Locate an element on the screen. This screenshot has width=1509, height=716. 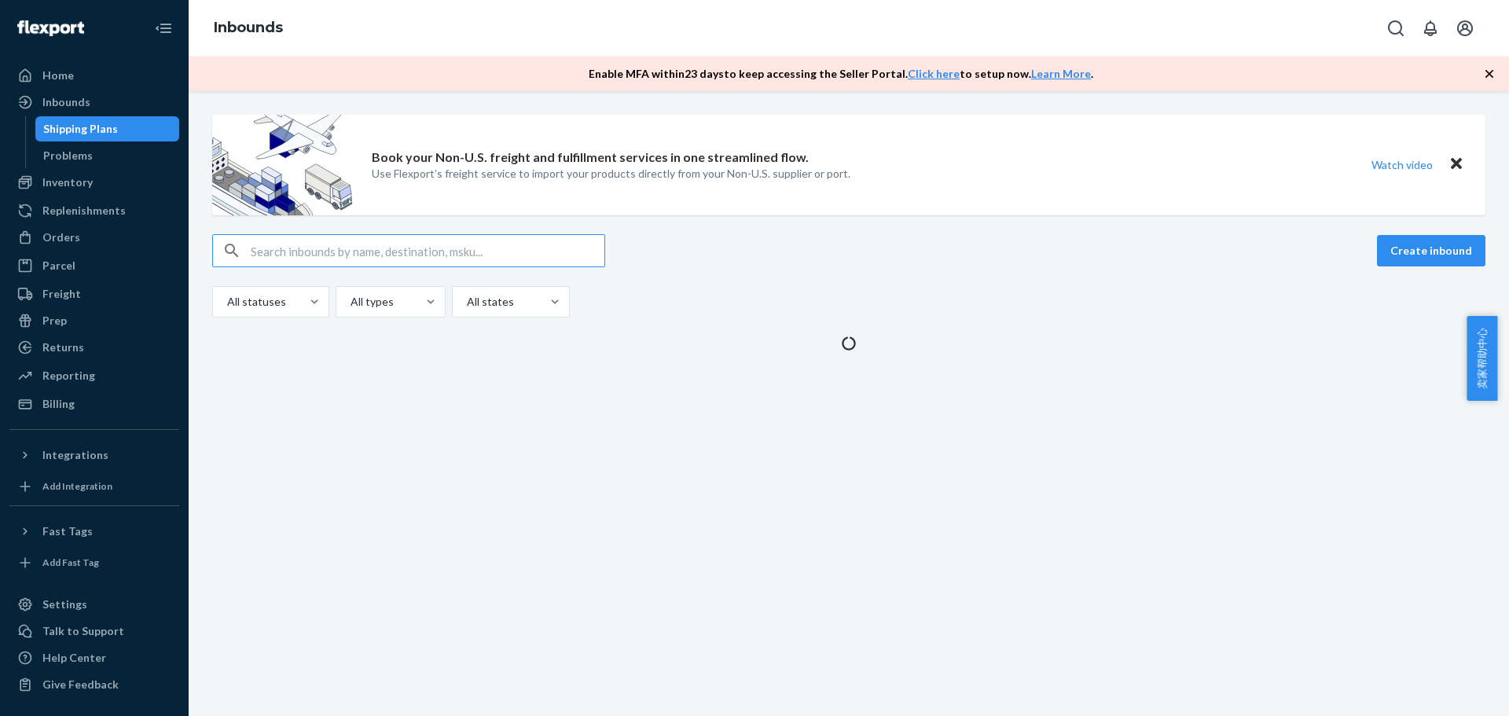
div: Shipping Plans is located at coordinates (80, 129).